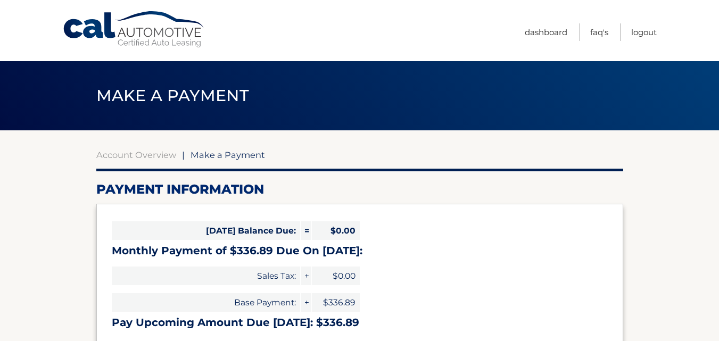 The width and height of the screenshot is (719, 341). Describe the element at coordinates (360, 190) in the screenshot. I see `h2: Payment Information` at that location.